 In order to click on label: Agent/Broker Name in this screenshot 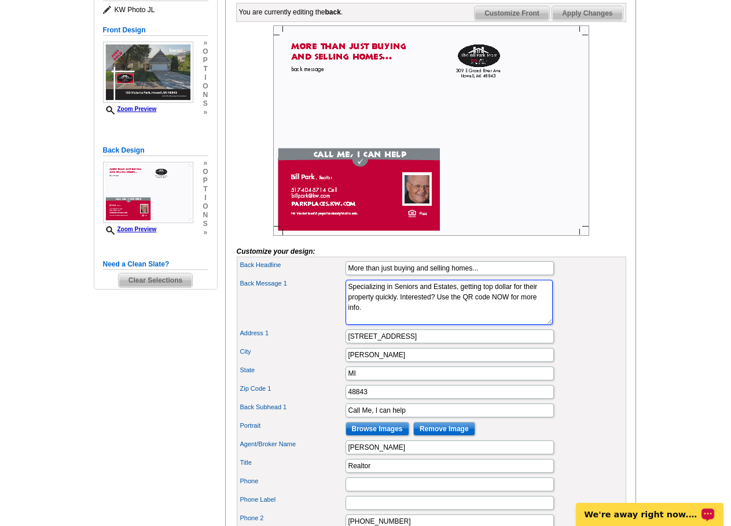, I will do `click(292, 444)`.